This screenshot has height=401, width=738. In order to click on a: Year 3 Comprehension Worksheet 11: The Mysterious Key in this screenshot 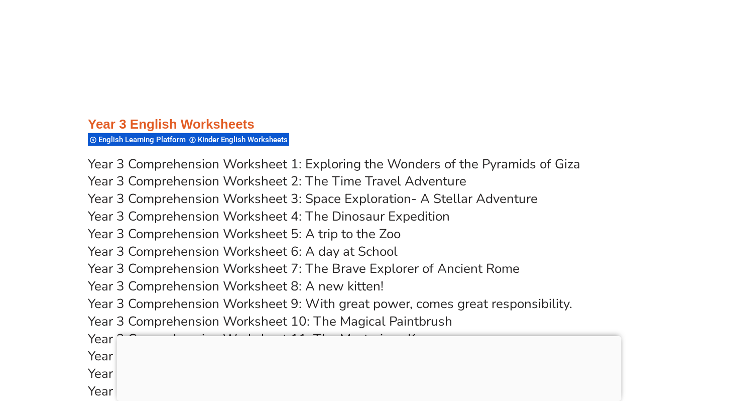, I will do `click(259, 338)`.